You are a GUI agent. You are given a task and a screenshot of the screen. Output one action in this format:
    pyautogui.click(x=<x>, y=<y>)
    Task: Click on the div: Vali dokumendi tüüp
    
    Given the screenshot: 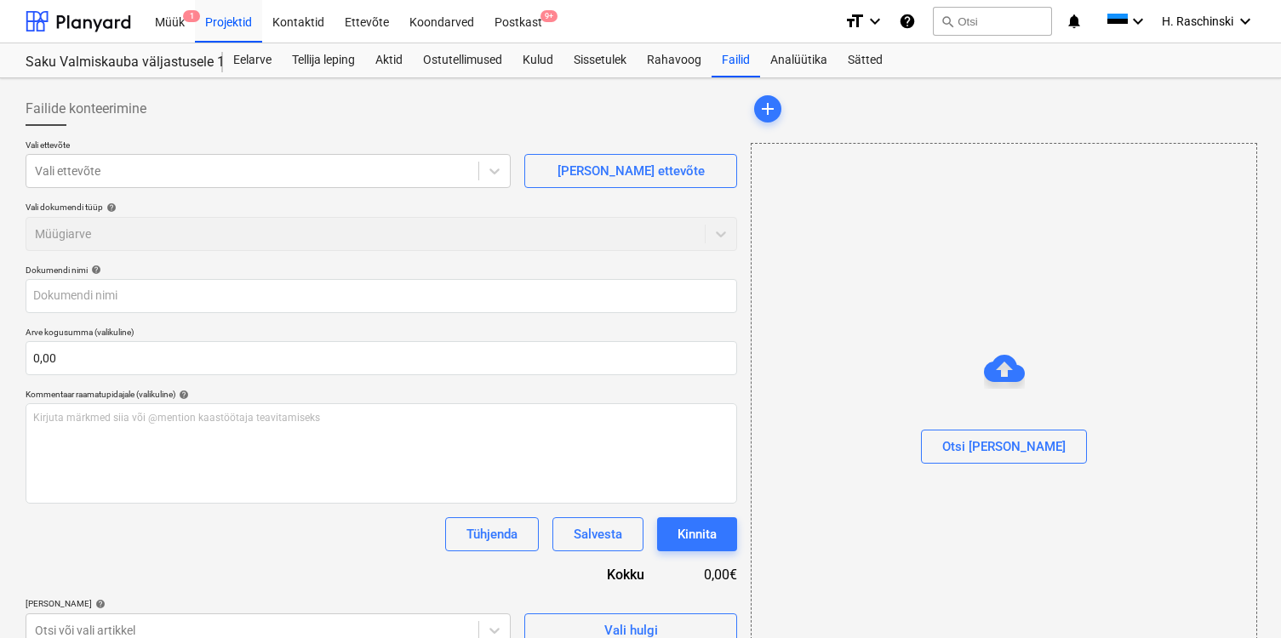 What is the action you would take?
    pyautogui.click(x=381, y=207)
    